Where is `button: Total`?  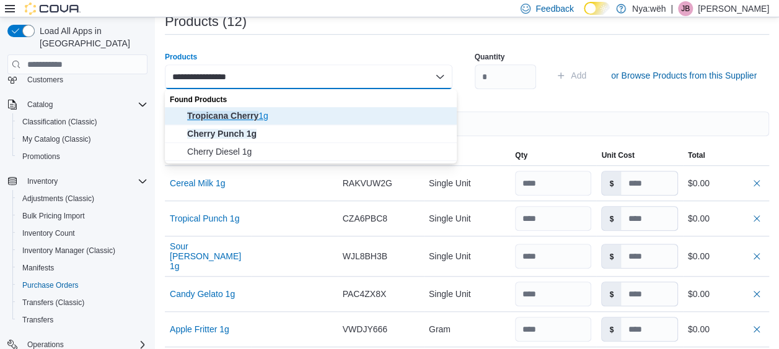 button: Total is located at coordinates (725, 155).